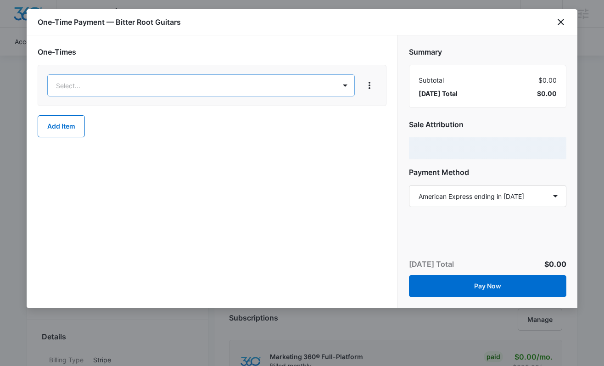 The width and height of the screenshot is (604, 366). Describe the element at coordinates (487, 286) in the screenshot. I see `button: Pay Now` at that location.